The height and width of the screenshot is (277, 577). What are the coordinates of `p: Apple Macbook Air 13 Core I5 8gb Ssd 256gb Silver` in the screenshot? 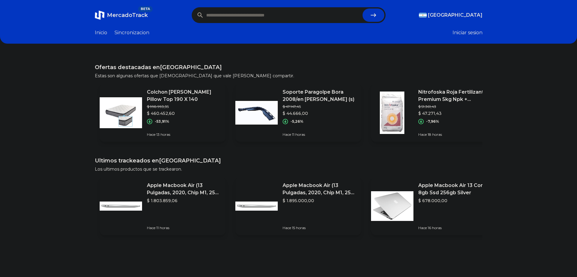 It's located at (455, 189).